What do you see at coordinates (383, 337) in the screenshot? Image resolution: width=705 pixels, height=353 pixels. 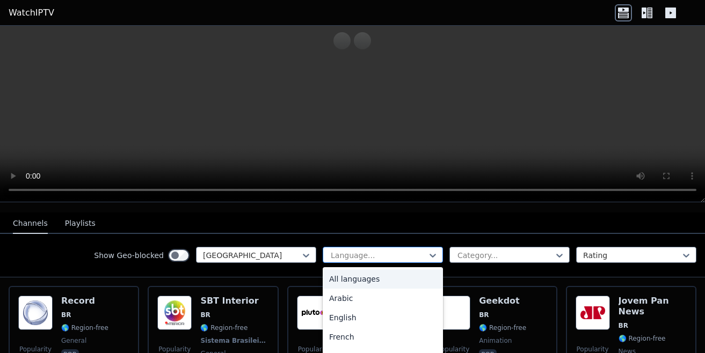 I see `div: French` at bounding box center [383, 337].